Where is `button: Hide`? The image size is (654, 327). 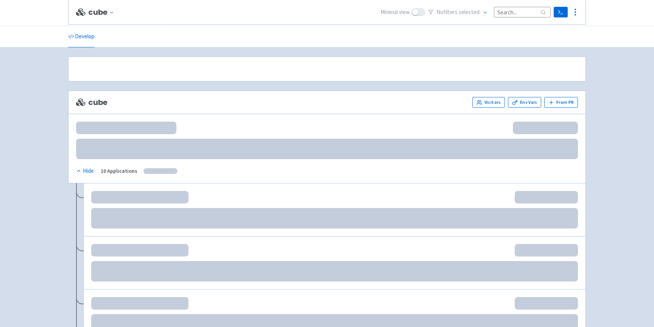 button: Hide is located at coordinates (85, 171).